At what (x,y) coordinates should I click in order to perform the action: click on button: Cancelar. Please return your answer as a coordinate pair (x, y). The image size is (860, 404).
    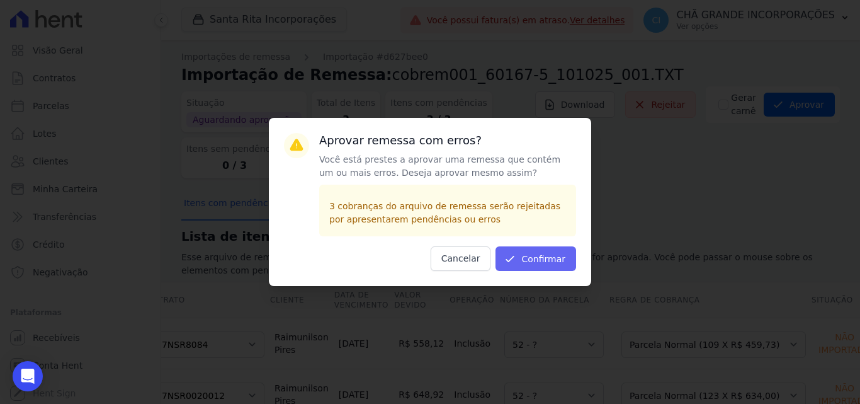
    Looking at the image, I should click on (461, 258).